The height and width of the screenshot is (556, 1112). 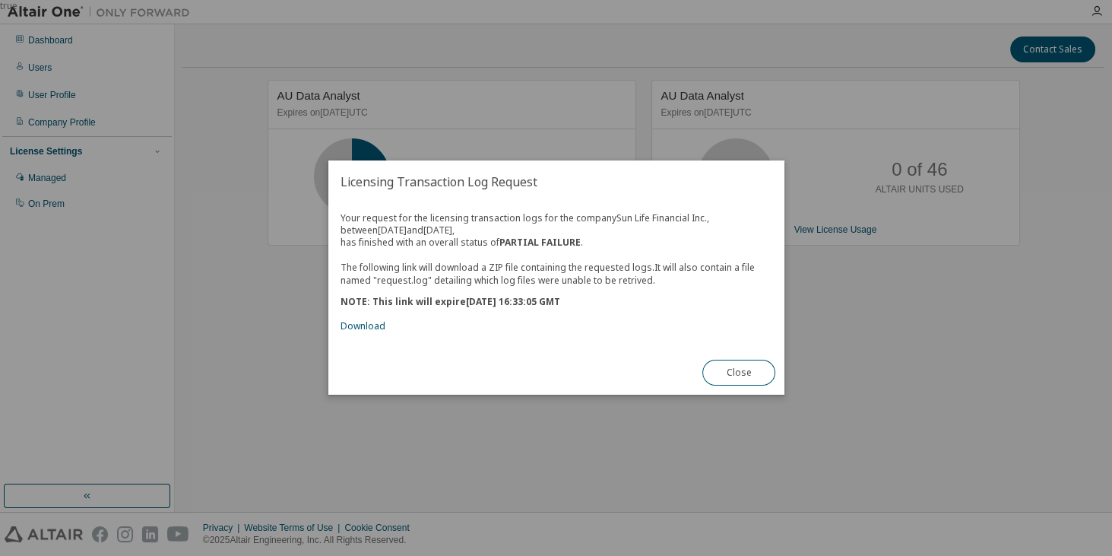 What do you see at coordinates (739, 373) in the screenshot?
I see `button: Close` at bounding box center [739, 373].